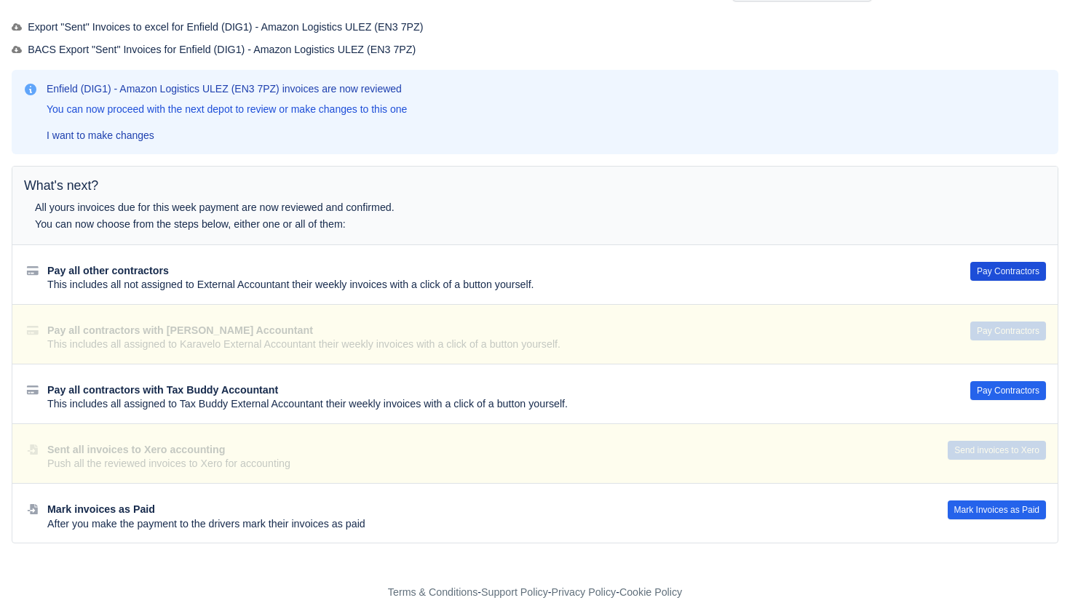  I want to click on a: Terms & Conditions, so click(432, 592).